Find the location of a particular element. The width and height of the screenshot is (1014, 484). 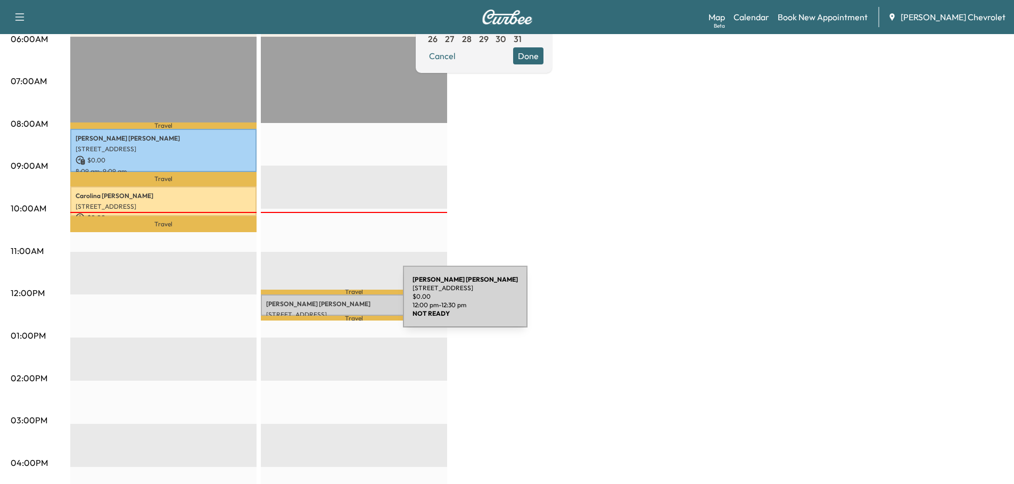

a: Book New Appointment is located at coordinates (822, 17).